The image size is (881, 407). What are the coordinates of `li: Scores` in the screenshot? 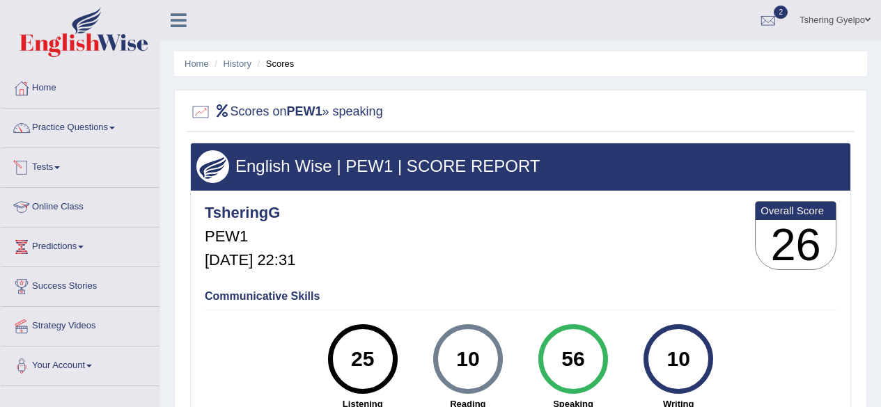 It's located at (274, 63).